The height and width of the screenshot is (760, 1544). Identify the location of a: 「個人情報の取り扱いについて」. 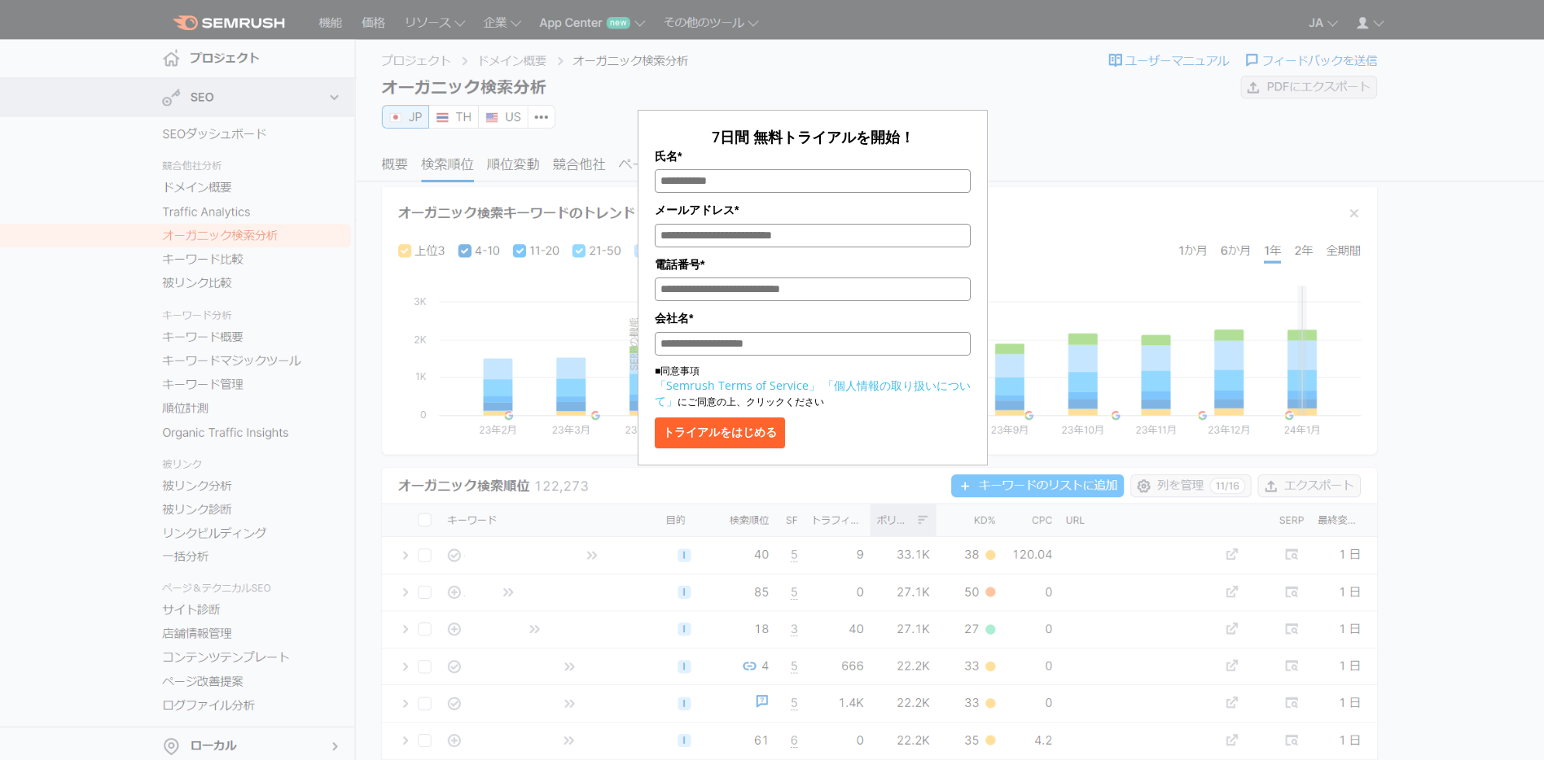
(812, 393).